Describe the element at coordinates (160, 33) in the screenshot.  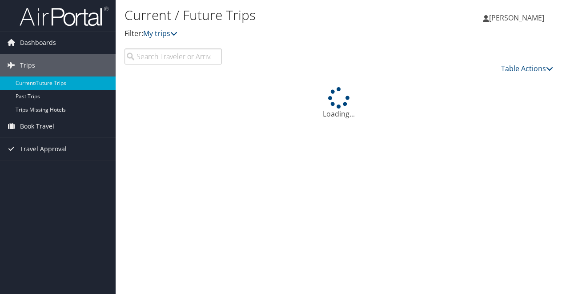
I see `a: My trips` at that location.